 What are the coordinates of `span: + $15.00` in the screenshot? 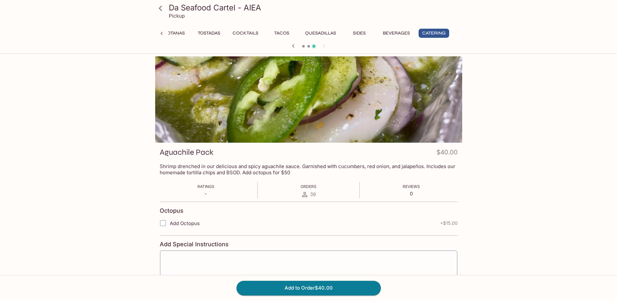 It's located at (449, 223).